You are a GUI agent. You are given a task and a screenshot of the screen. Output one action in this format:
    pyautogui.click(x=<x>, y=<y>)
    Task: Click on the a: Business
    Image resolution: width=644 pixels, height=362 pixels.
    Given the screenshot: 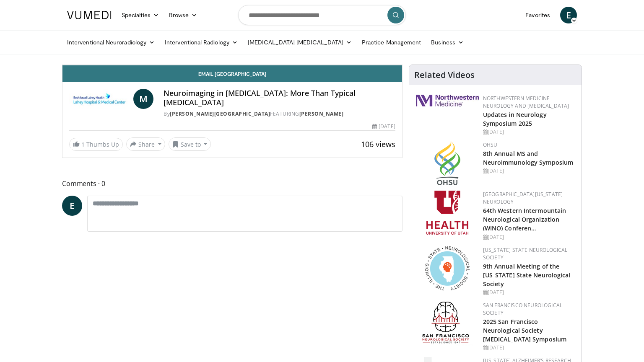 What is the action you would take?
    pyautogui.click(x=448, y=42)
    